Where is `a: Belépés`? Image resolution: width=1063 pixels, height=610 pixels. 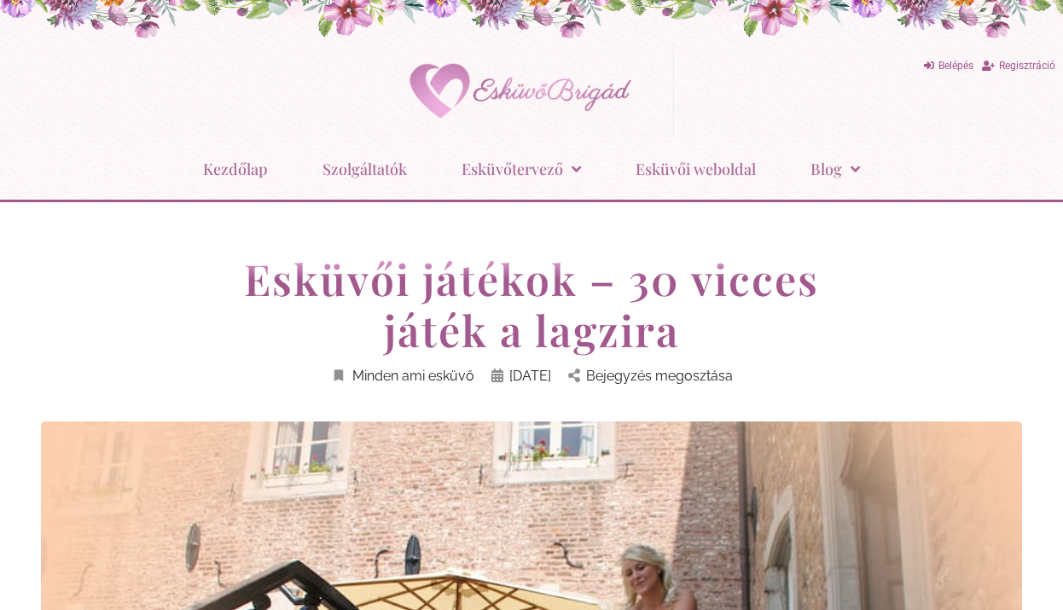 a: Belépés is located at coordinates (948, 66).